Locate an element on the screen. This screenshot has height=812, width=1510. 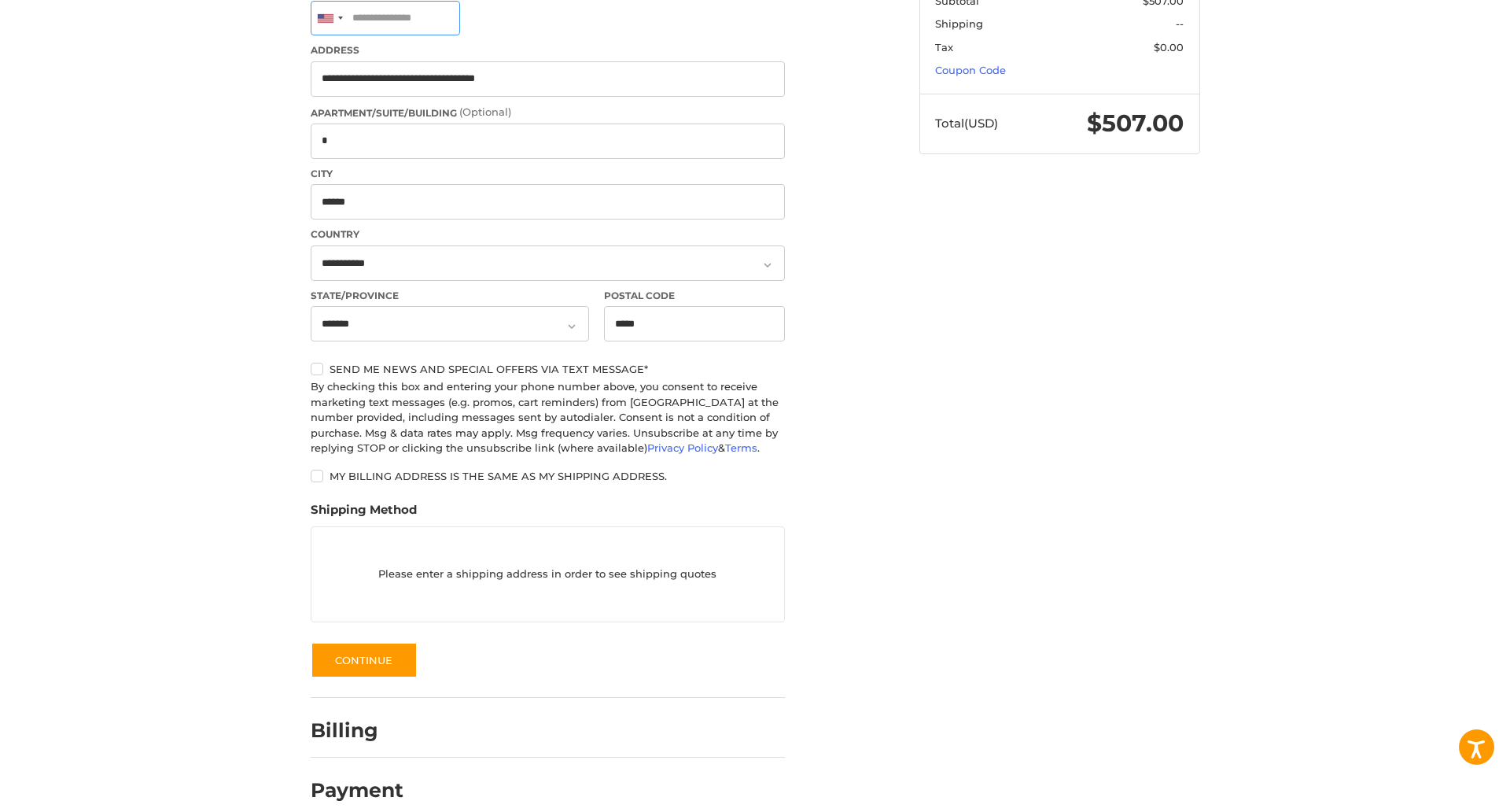
div: By checking this box and entering your phone number above, you consent to receive marketing text ... is located at coordinates (547, 417).